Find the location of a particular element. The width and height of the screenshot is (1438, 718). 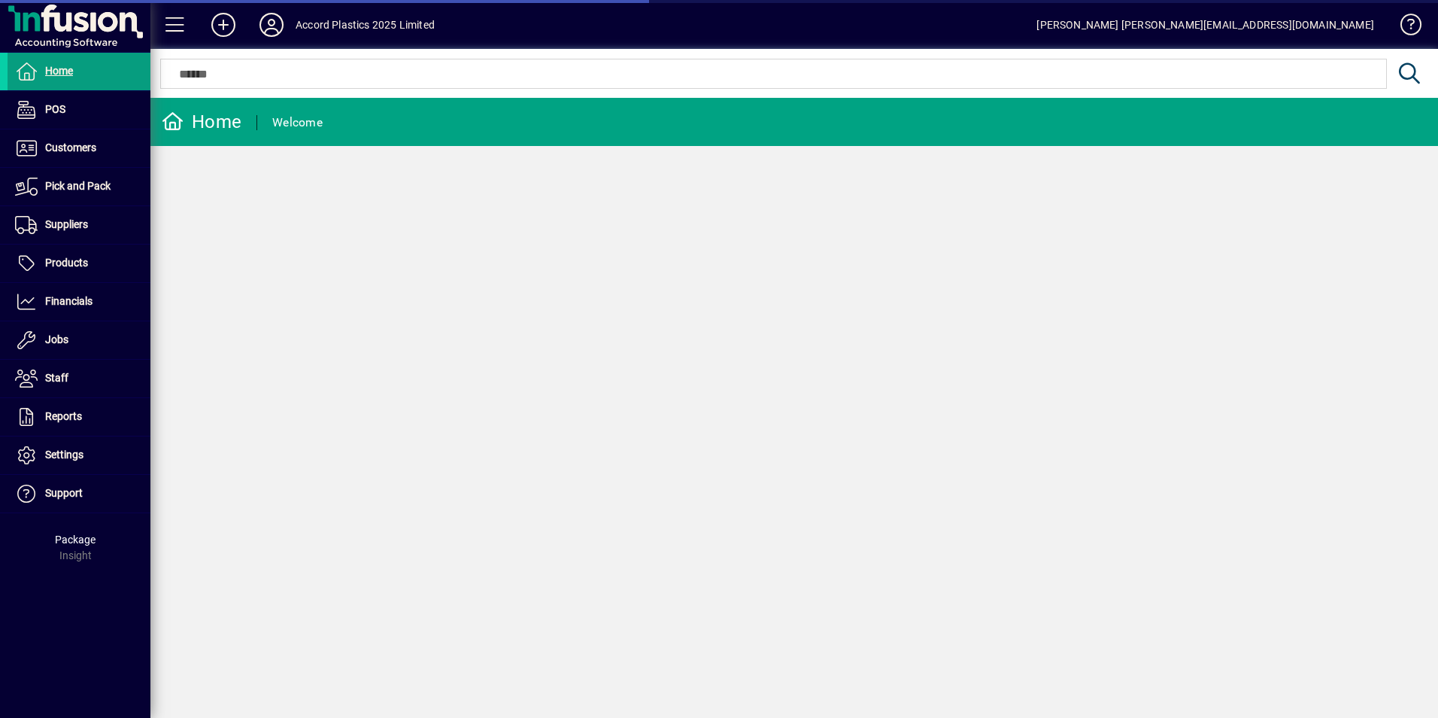

div: Accord Plastics 2025 Limited is located at coordinates (365, 25).